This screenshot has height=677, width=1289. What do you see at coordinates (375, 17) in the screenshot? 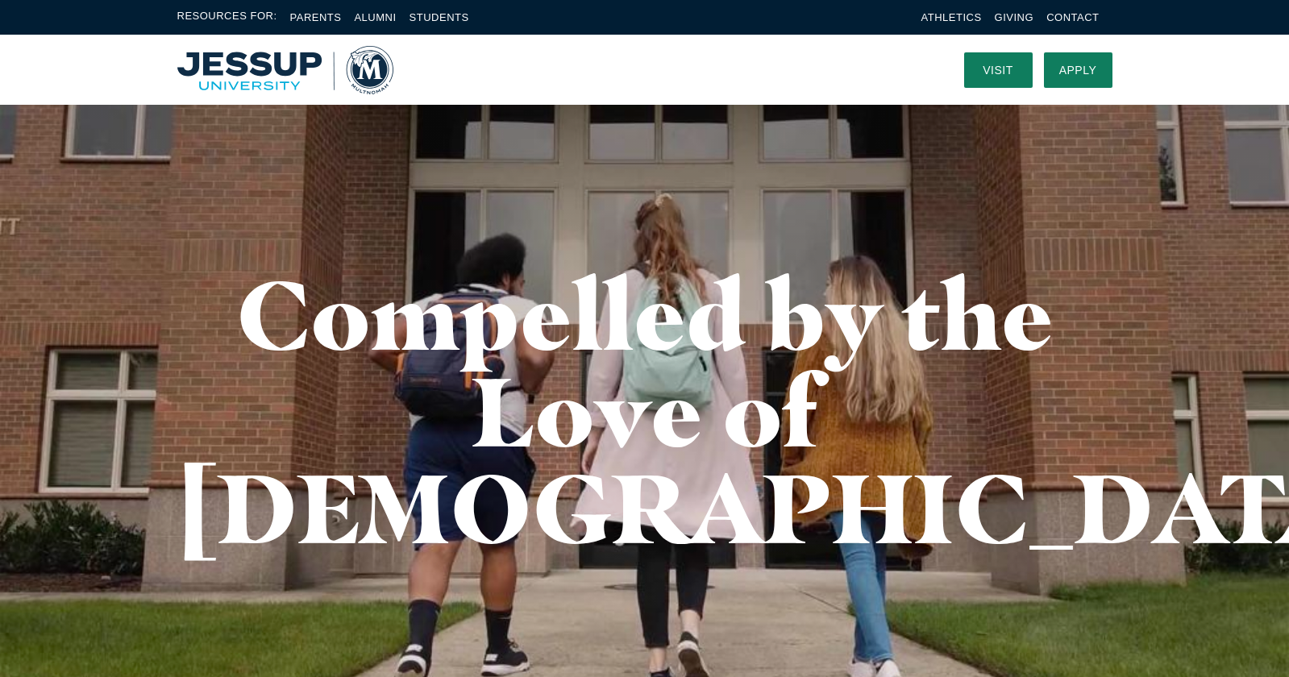
I see `a: Alumni` at bounding box center [375, 17].